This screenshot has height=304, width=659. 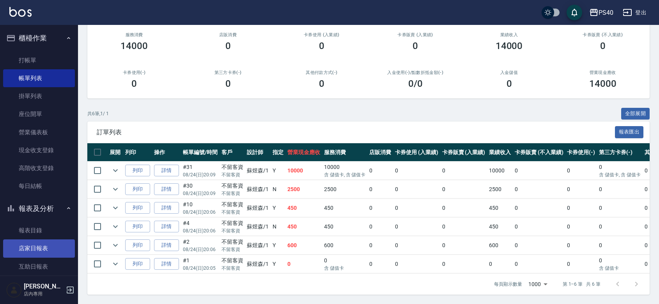 What do you see at coordinates (200, 152) in the screenshot?
I see `th: 帳單編號/時間` at bounding box center [200, 152].